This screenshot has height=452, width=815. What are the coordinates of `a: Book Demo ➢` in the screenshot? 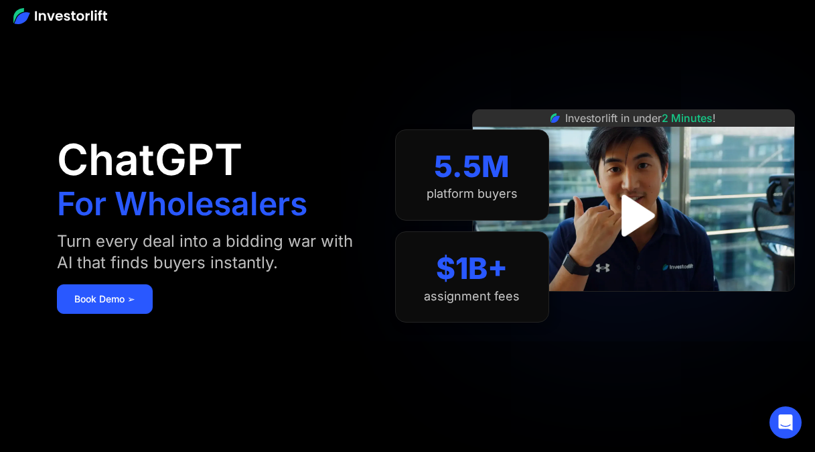 It's located at (105, 299).